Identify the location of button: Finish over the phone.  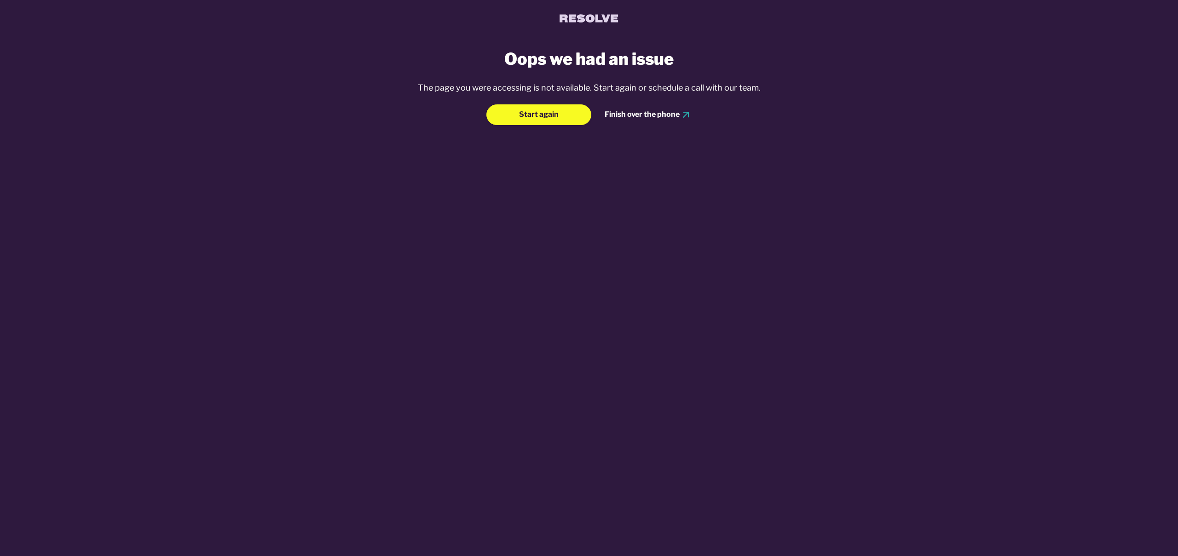
(648, 115).